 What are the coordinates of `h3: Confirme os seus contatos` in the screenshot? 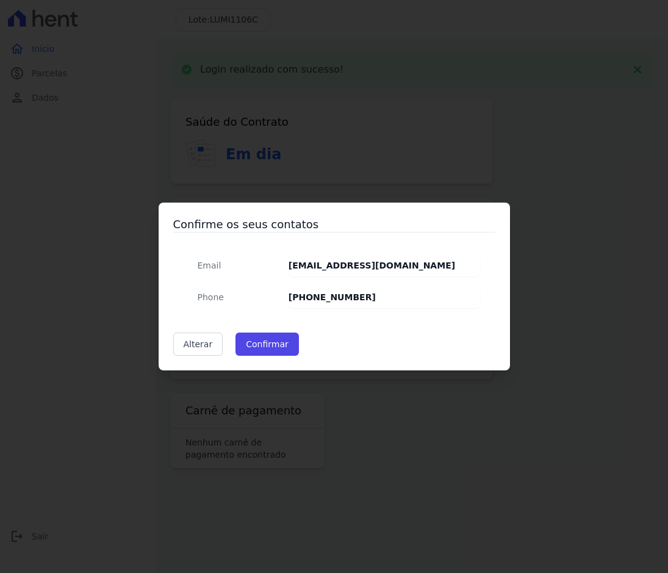 It's located at (334, 225).